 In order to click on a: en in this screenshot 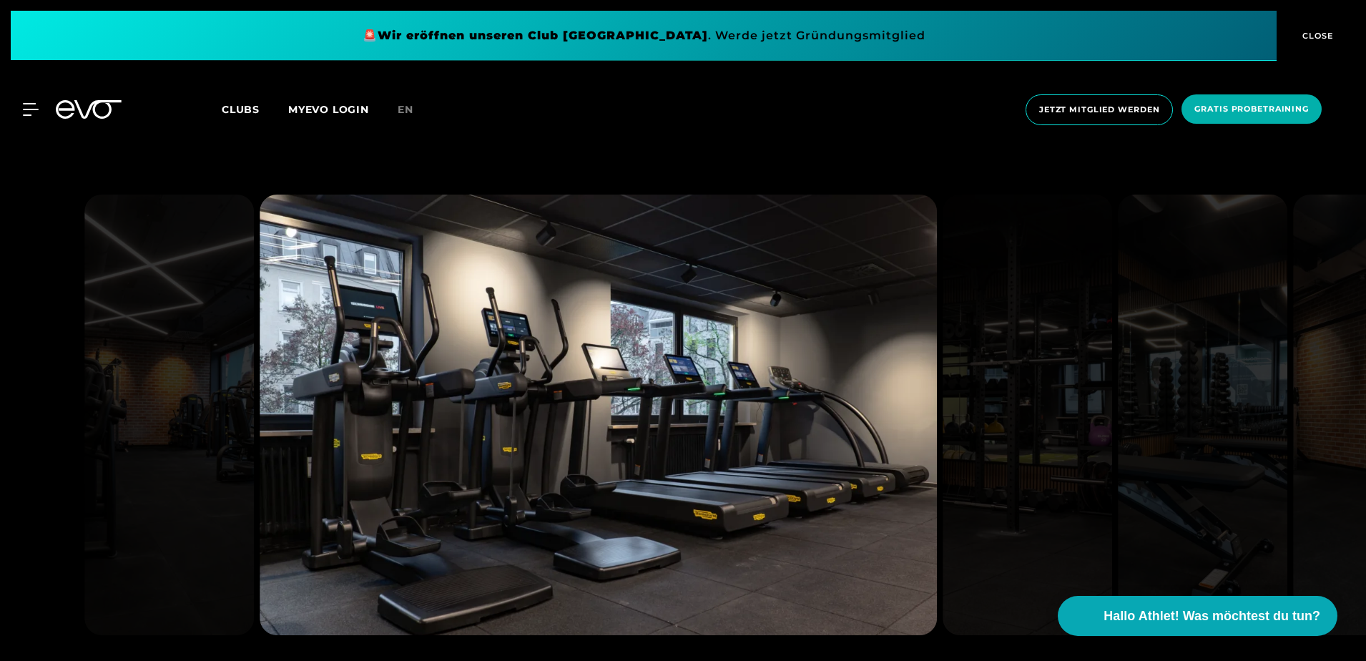, I will do `click(414, 109)`.